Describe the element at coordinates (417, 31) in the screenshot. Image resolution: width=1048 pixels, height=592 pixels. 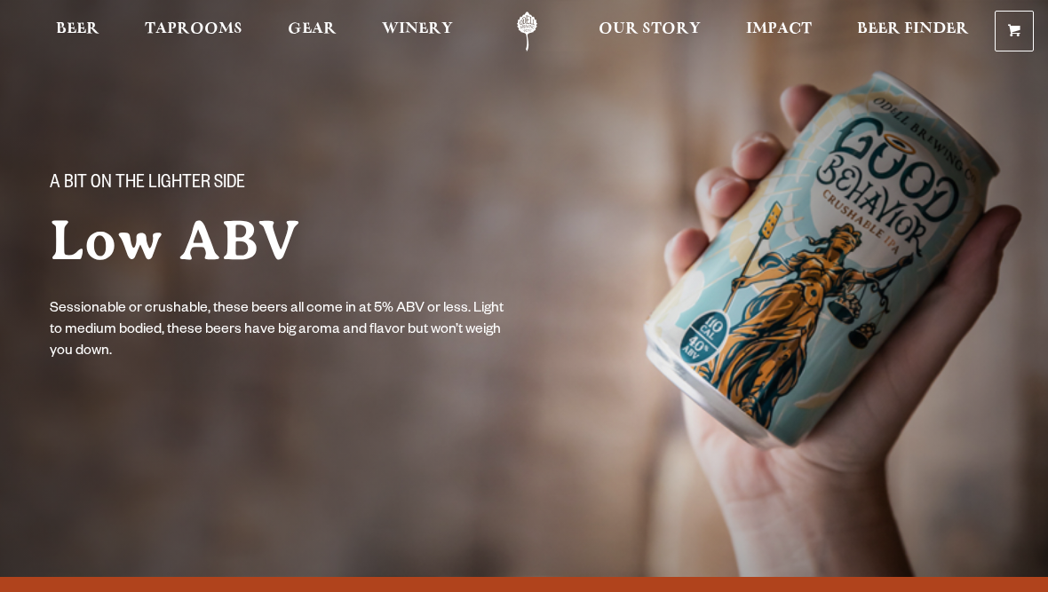
I see `a: Winery` at that location.